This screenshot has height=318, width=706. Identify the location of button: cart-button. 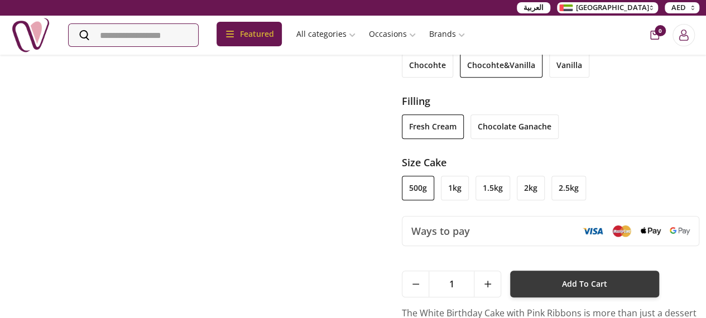
(655, 35).